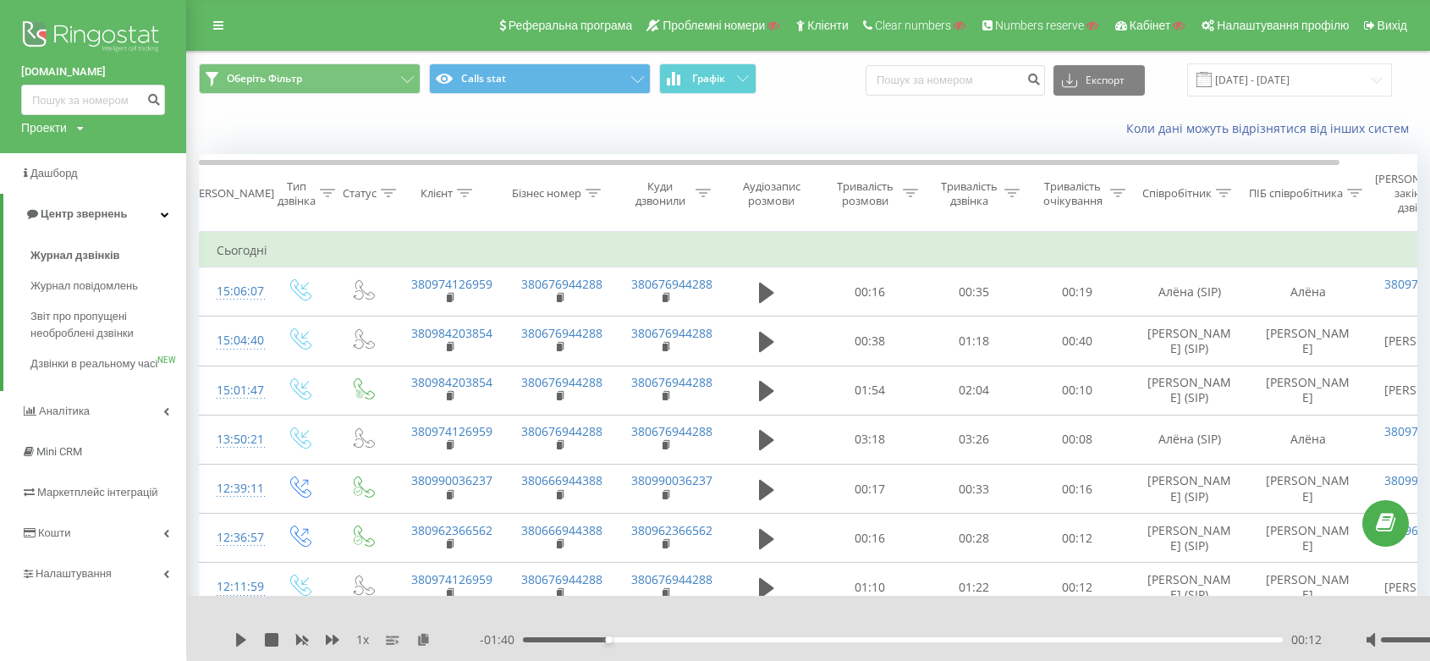 This screenshot has height=661, width=1430. Describe the element at coordinates (913, 25) in the screenshot. I see `span: Clear numbers` at that location.